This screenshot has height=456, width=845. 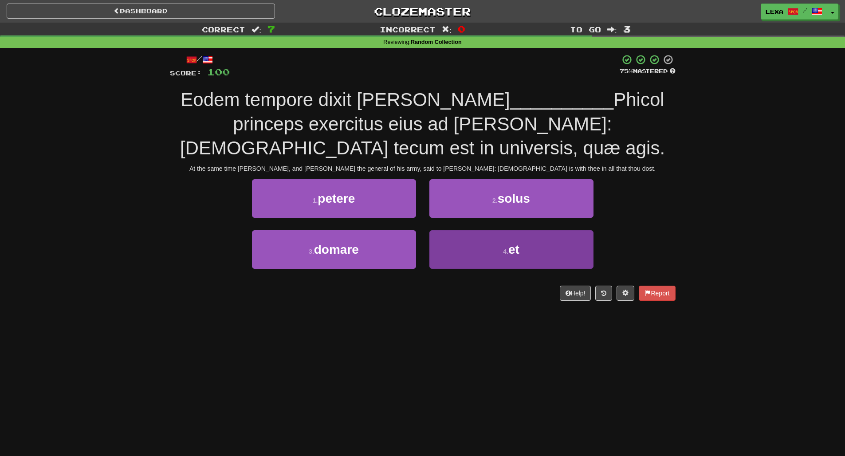 I want to click on span: lexa, so click(x=774, y=12).